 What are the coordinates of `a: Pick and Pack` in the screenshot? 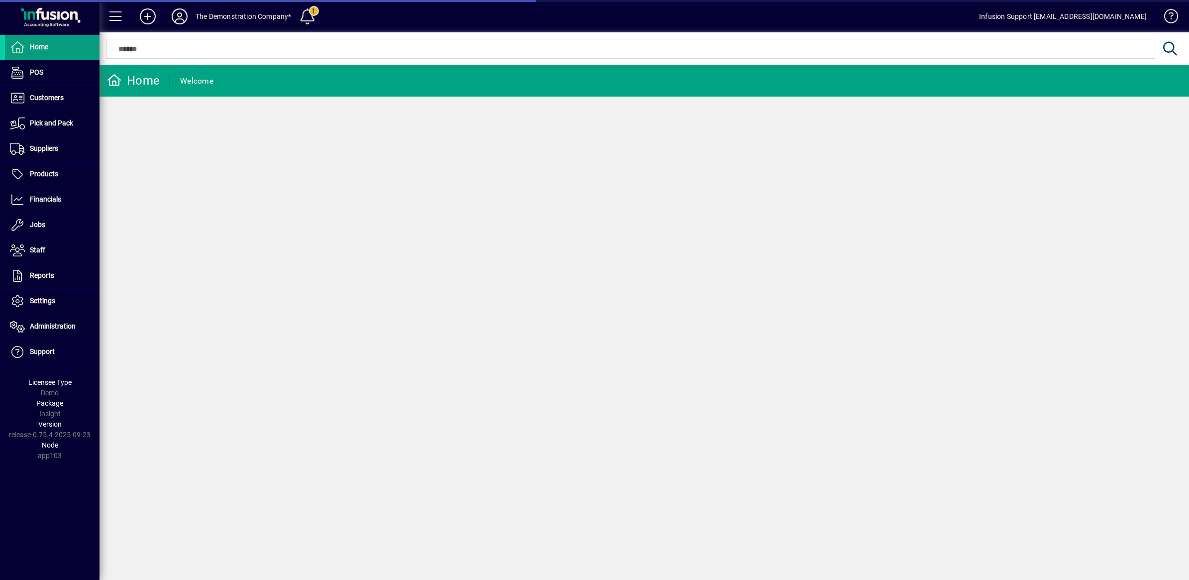 It's located at (52, 123).